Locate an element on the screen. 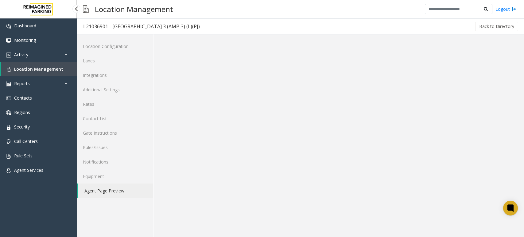  span: Rule Sets is located at coordinates (23, 155).